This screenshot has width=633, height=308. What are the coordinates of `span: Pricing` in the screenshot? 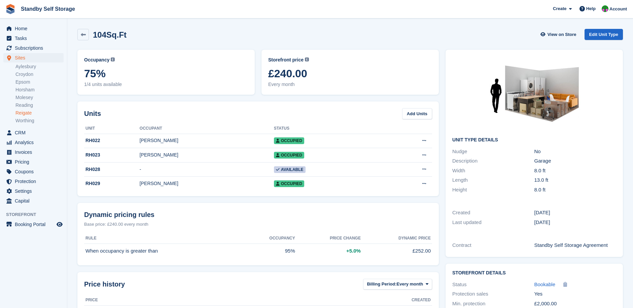 It's located at (35, 162).